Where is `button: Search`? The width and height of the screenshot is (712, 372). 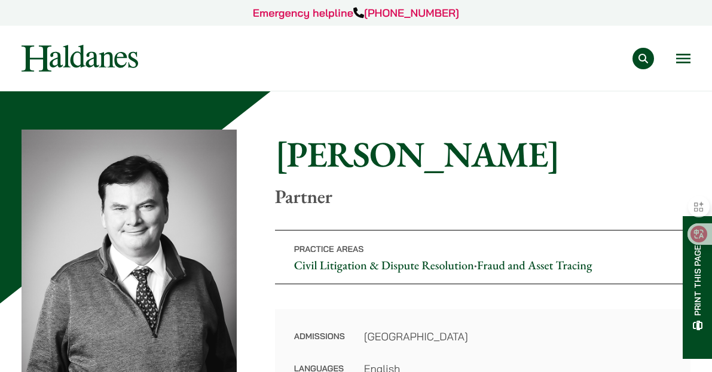
button: Search is located at coordinates (643, 59).